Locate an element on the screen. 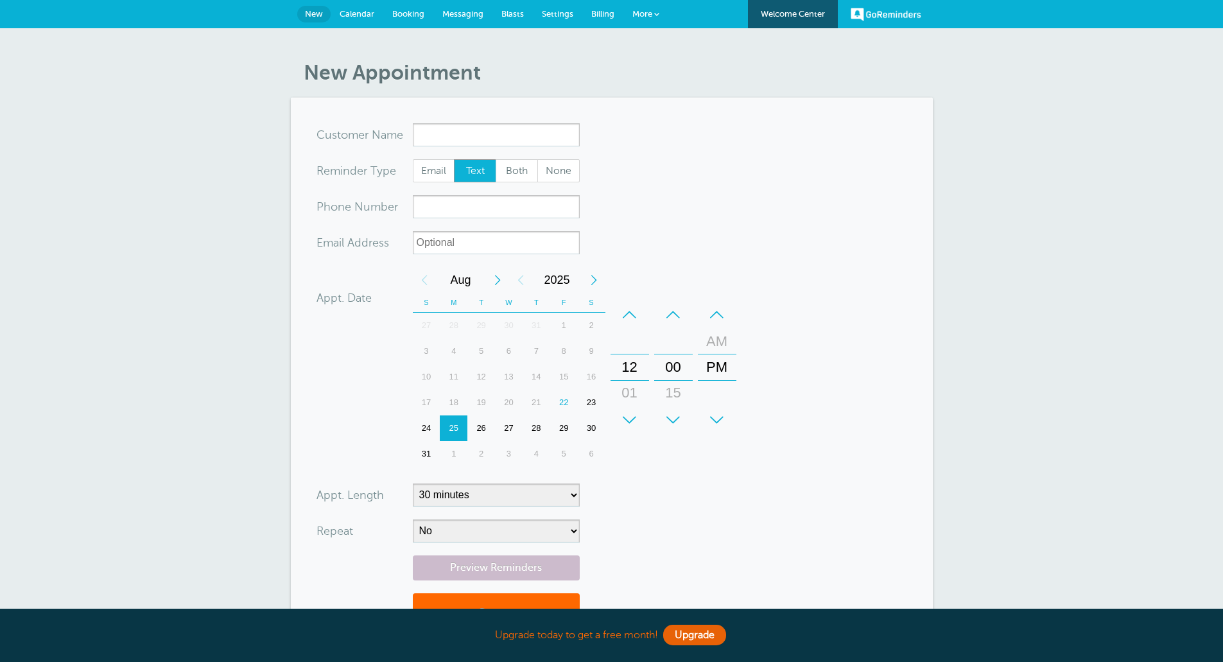  button: Save is located at coordinates (496, 615).